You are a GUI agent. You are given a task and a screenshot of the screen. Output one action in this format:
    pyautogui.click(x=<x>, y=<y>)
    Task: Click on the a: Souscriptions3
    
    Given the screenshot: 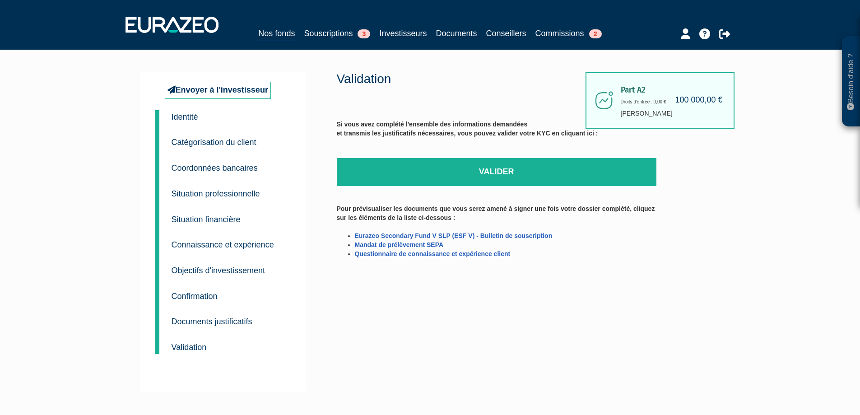 What is the action you would take?
    pyautogui.click(x=337, y=33)
    